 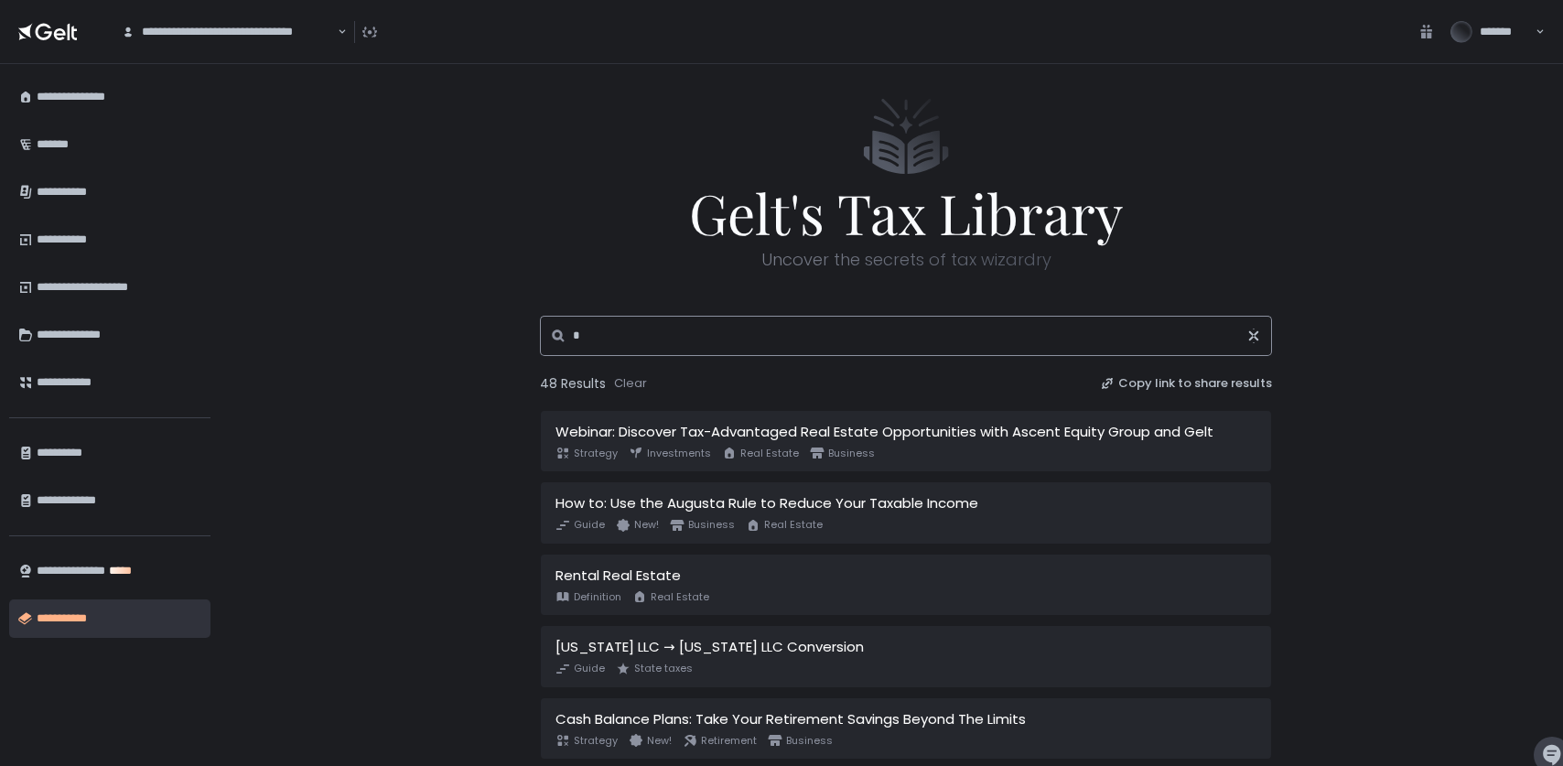 What do you see at coordinates (630, 383) in the screenshot?
I see `button: Clear` at bounding box center [630, 383].